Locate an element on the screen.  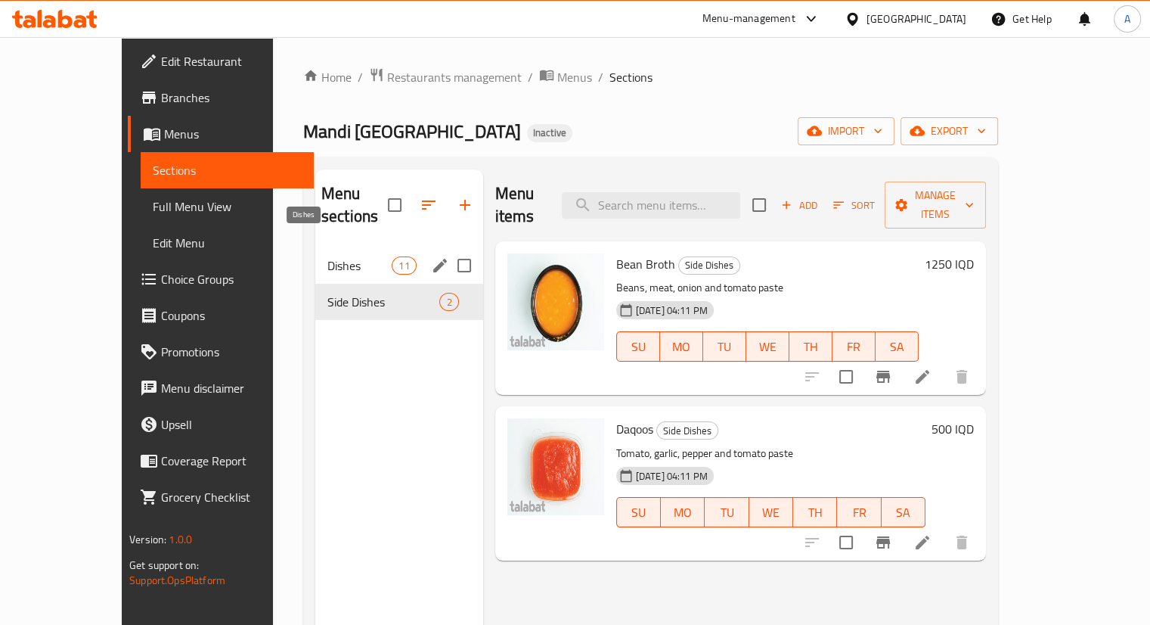
img: Bean Broth is located at coordinates (556, 302).